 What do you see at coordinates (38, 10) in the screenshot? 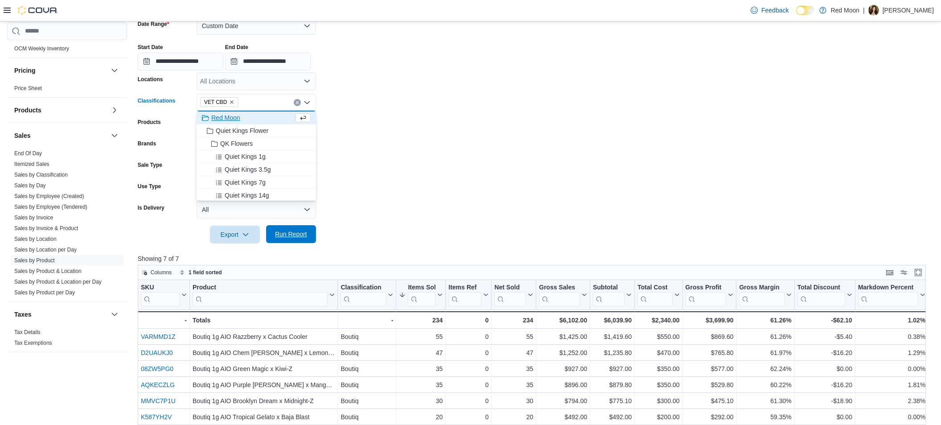
I see `img: Cova` at bounding box center [38, 10].